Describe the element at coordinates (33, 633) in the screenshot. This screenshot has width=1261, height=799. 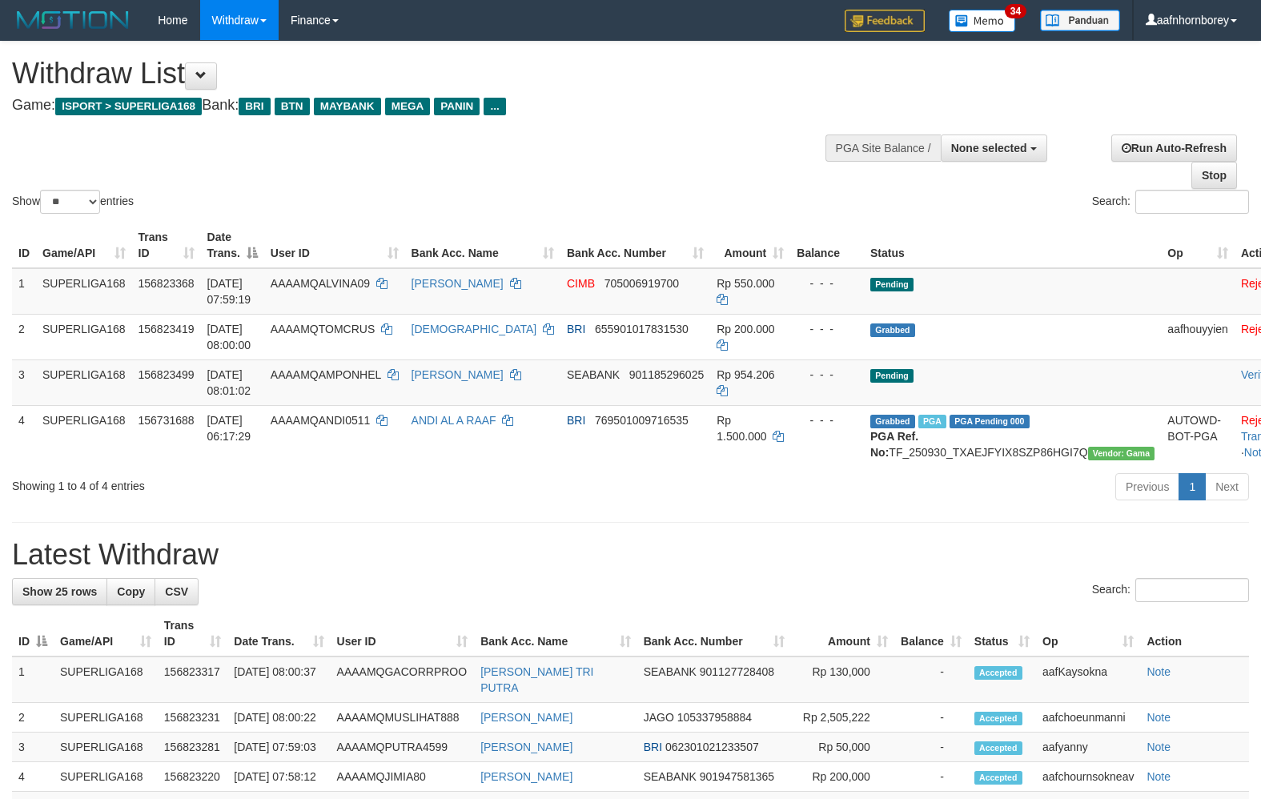
I see `th: ID: activate to sort column descending` at that location.